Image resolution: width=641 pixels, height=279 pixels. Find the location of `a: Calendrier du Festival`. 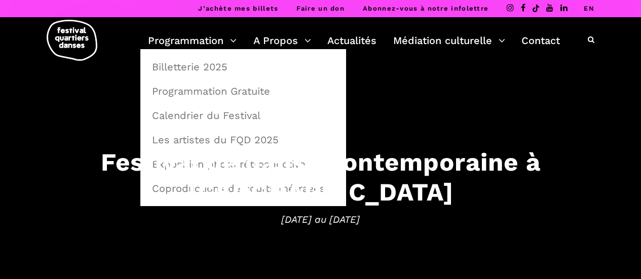

a: Calendrier du Festival is located at coordinates (243, 116).